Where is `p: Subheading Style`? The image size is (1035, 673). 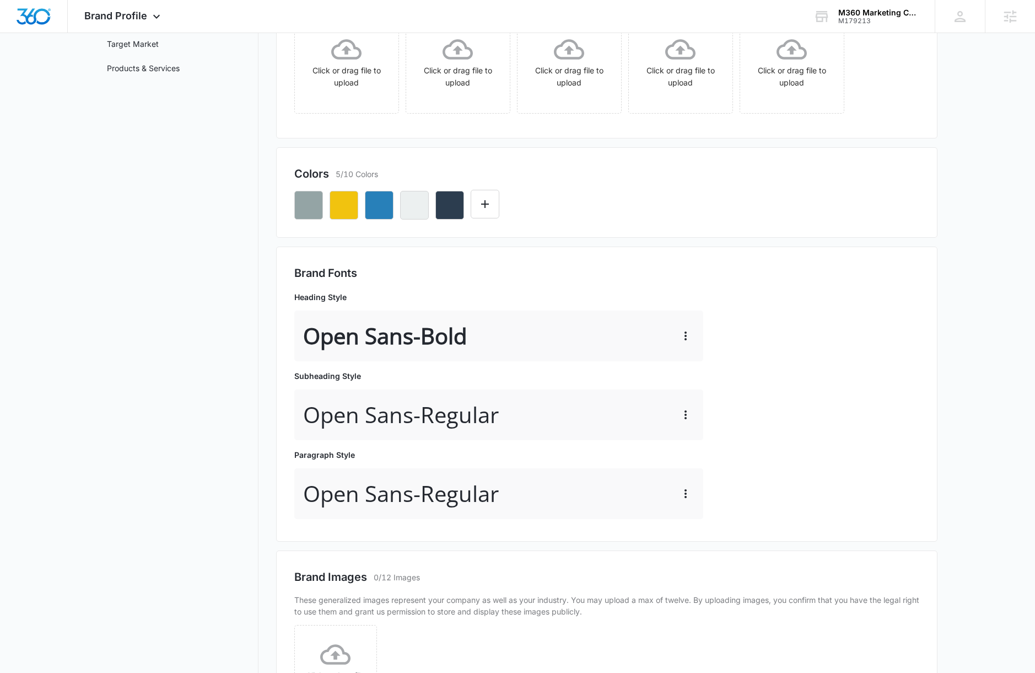
p: Subheading Style is located at coordinates (499, 375).